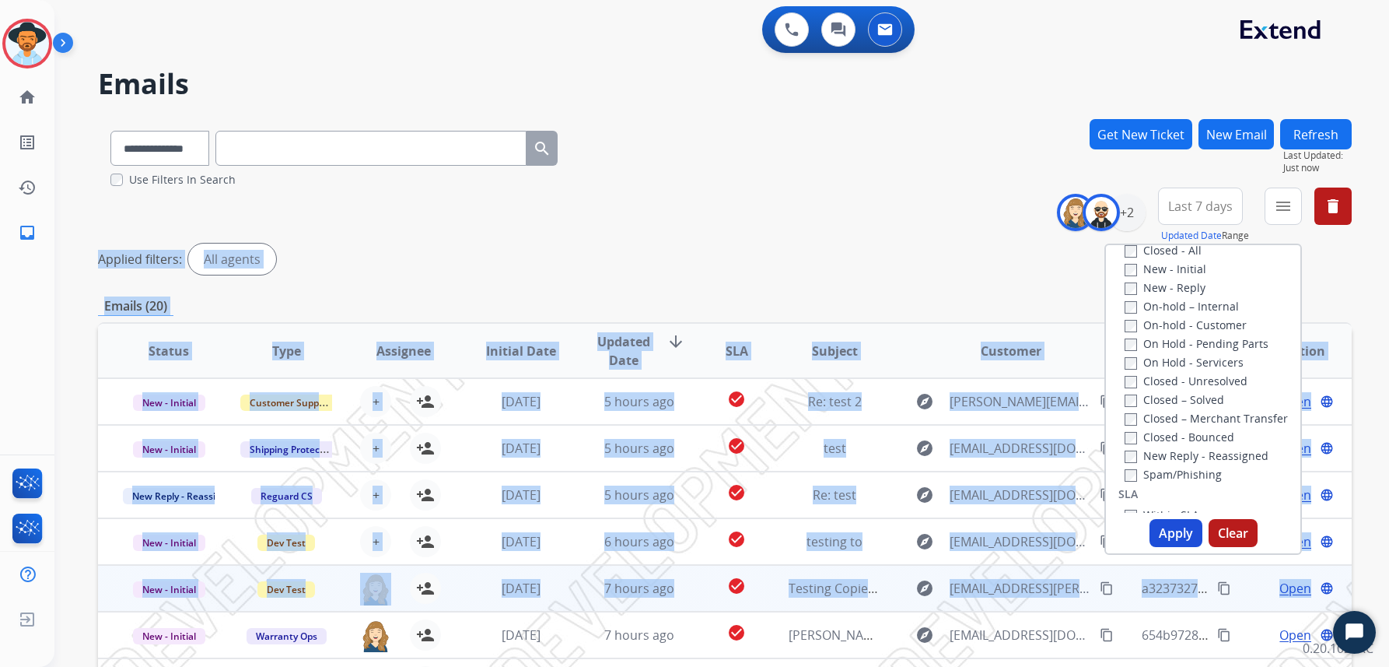 The height and width of the screenshot is (667, 1389). Describe the element at coordinates (1316, 134) in the screenshot. I see `button: Refresh` at that location.